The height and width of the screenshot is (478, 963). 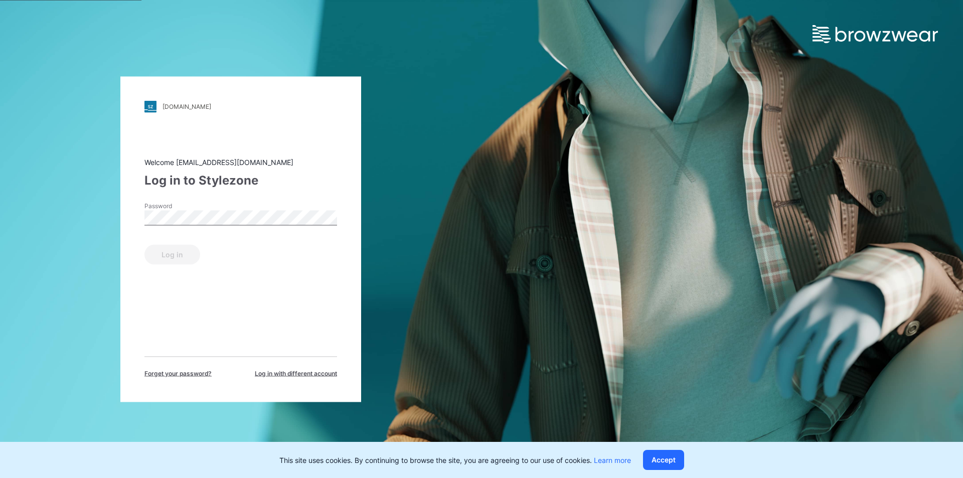 I want to click on p: This site uses cookies. By continuing to browse the site, you are agreeing to our use of cookies., so click(x=455, y=460).